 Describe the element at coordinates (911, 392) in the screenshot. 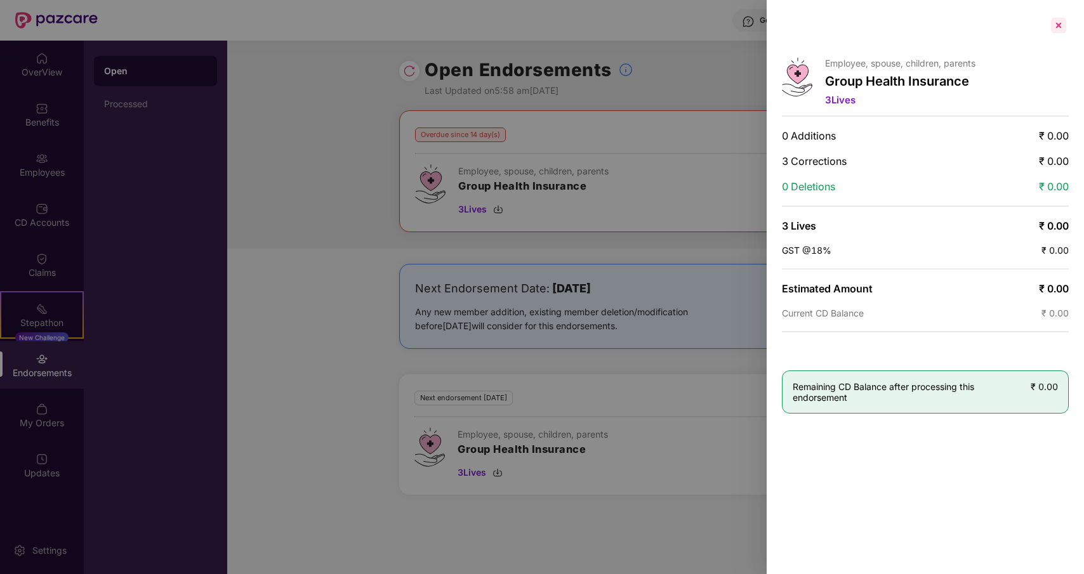

I see `span: Remaining CD Balance after processing this endorsement` at that location.